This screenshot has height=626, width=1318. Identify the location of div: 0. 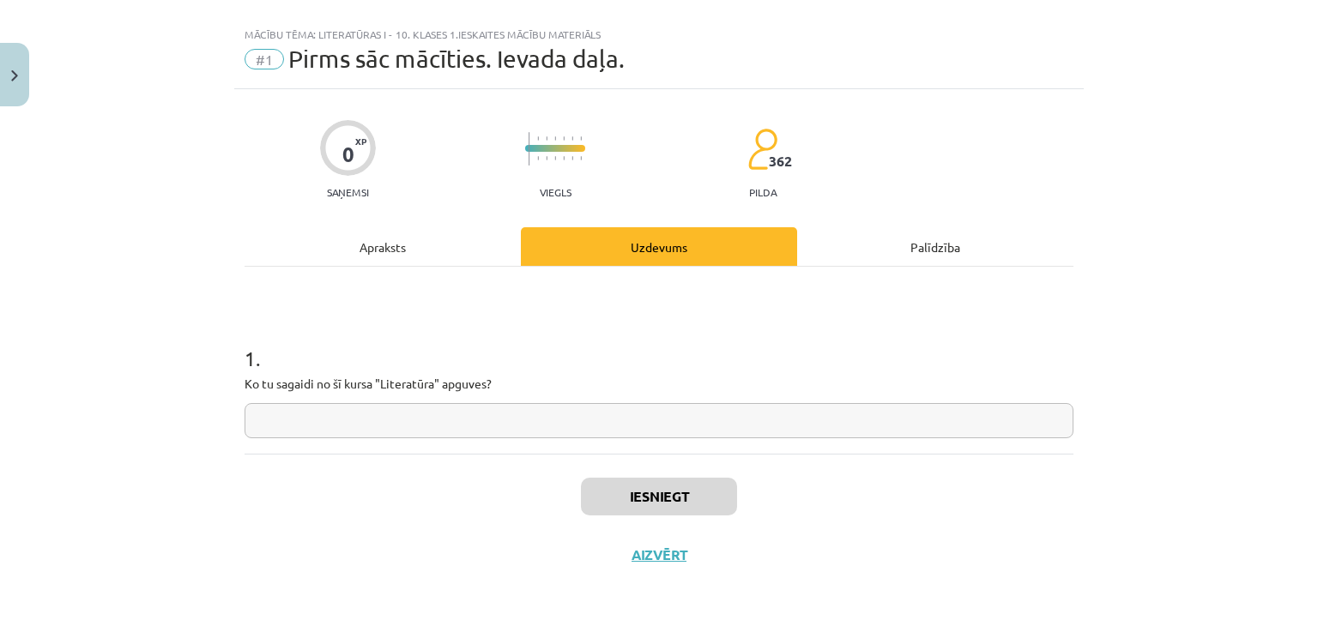
(348, 154).